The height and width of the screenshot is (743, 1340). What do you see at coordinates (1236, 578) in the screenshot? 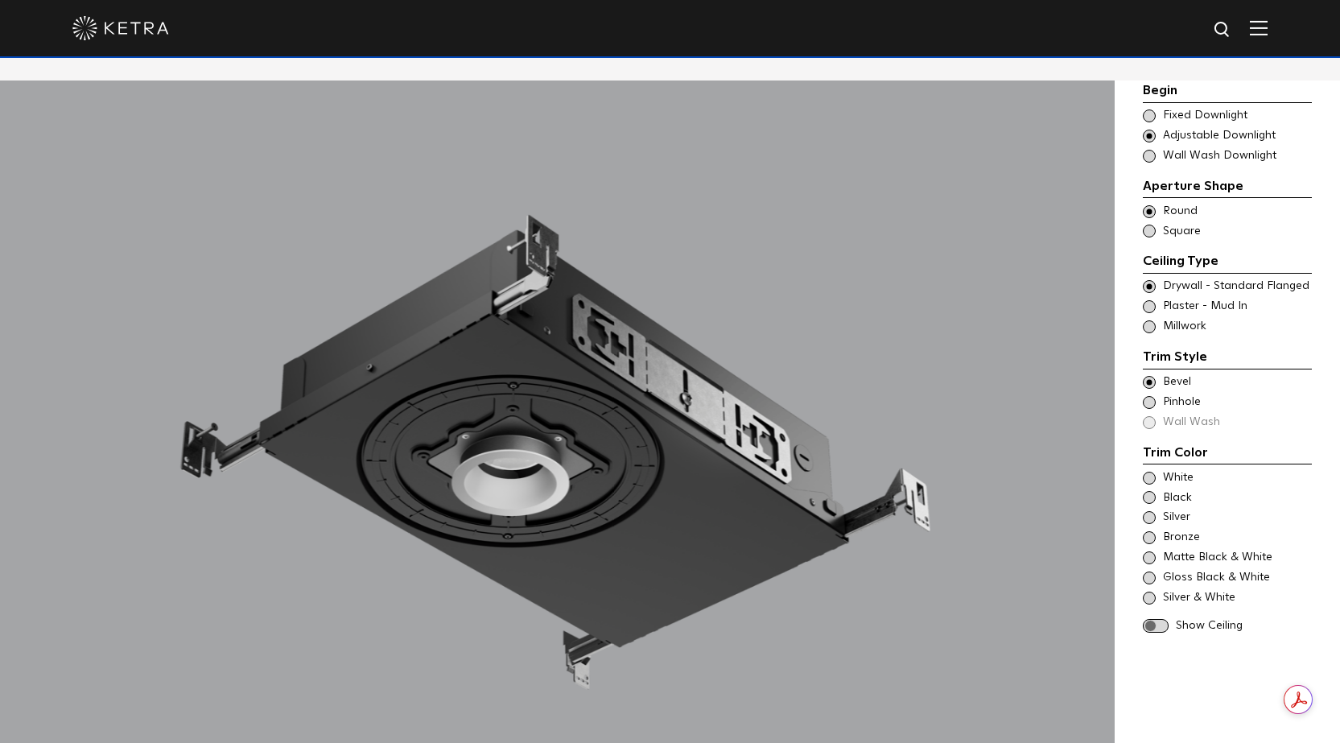
I see `span: Gloss Black & White` at bounding box center [1236, 578].